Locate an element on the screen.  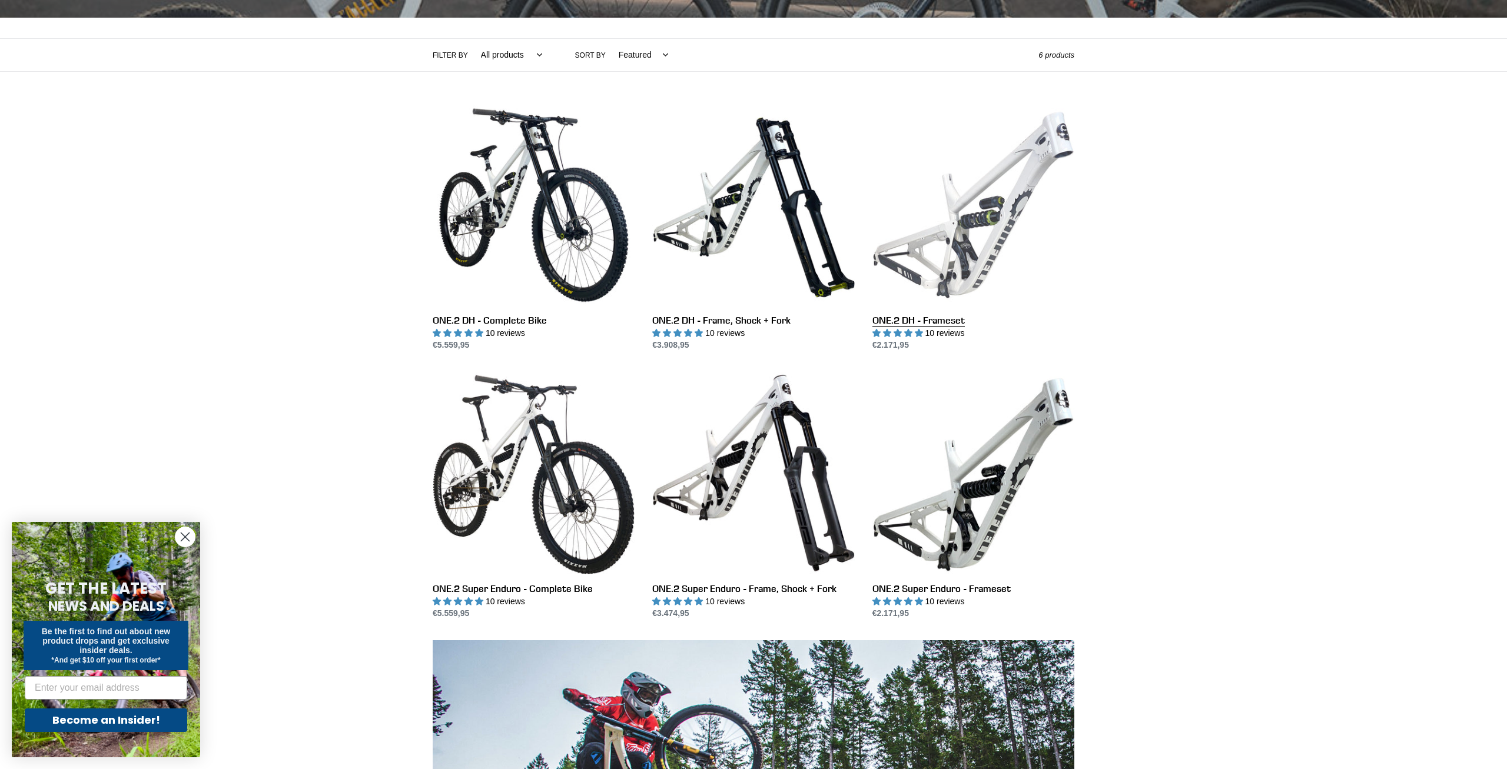
input: Enter your email address is located at coordinates (106, 688).